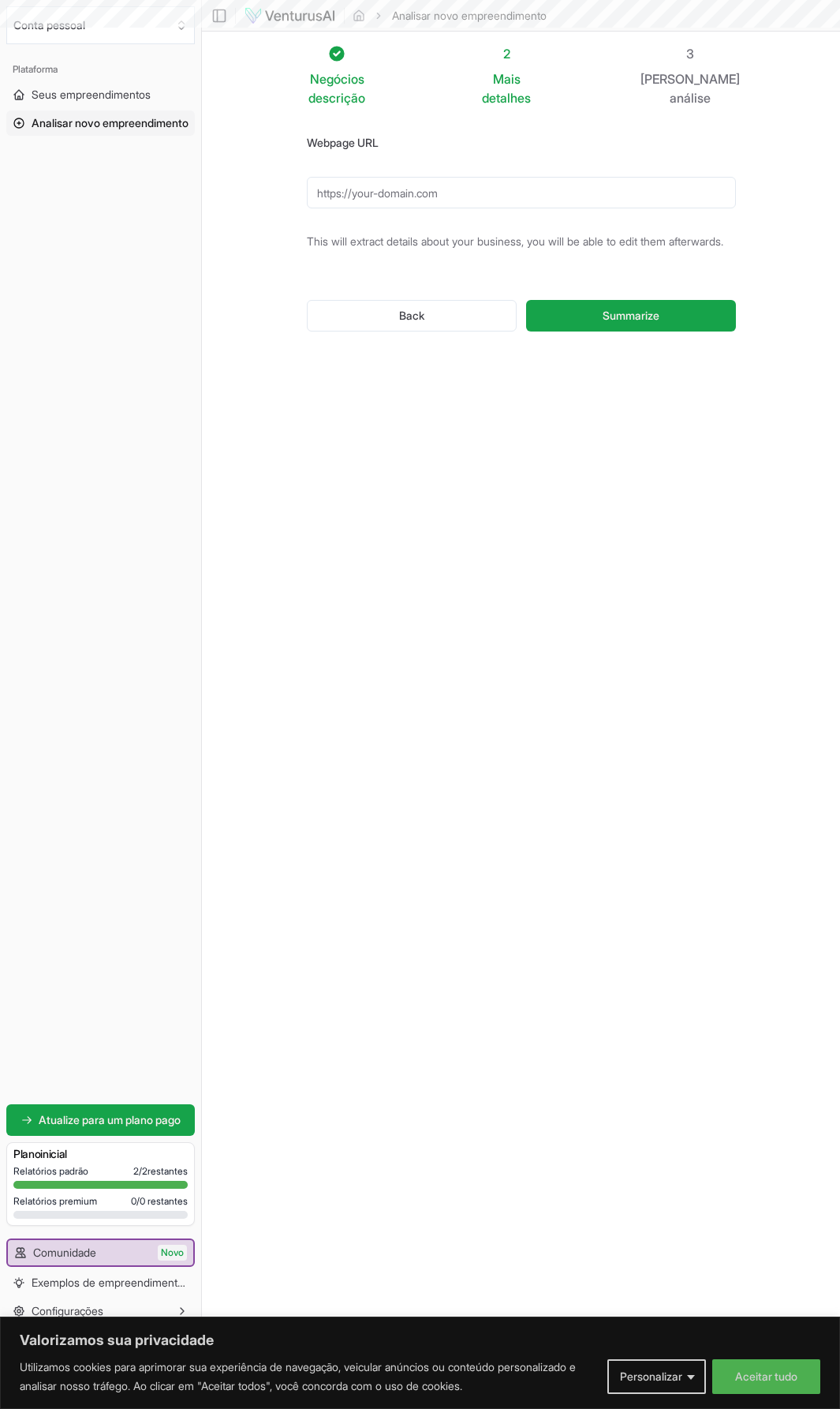 This screenshot has height=1409, width=840. Describe the element at coordinates (100, 1252) in the screenshot. I see `a: ComunidadeNovo` at that location.